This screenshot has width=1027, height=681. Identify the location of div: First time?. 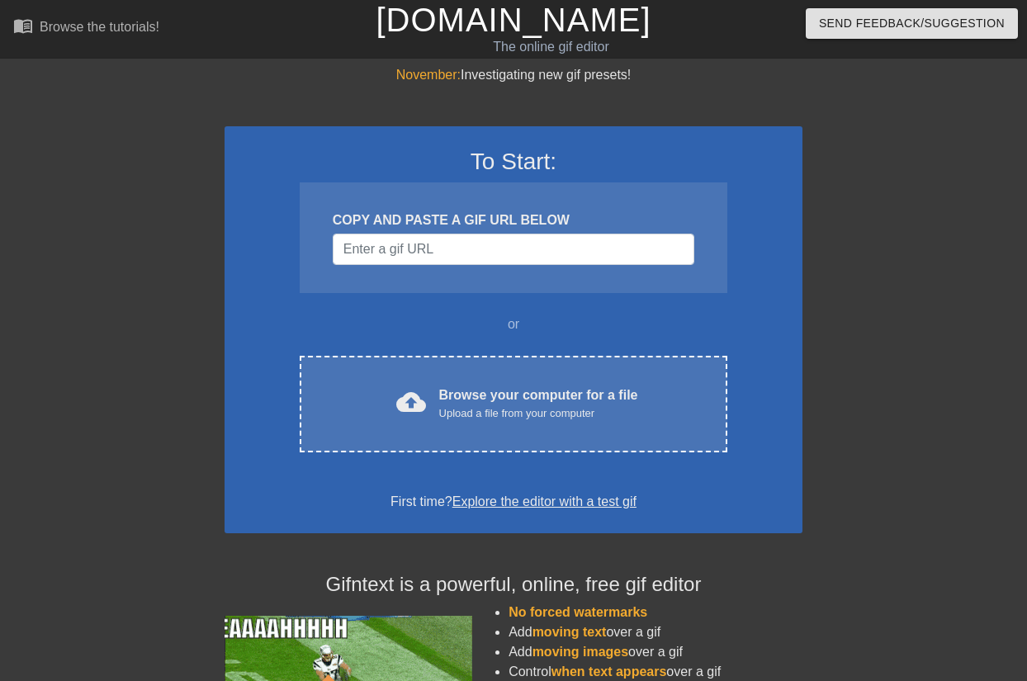
(513, 502).